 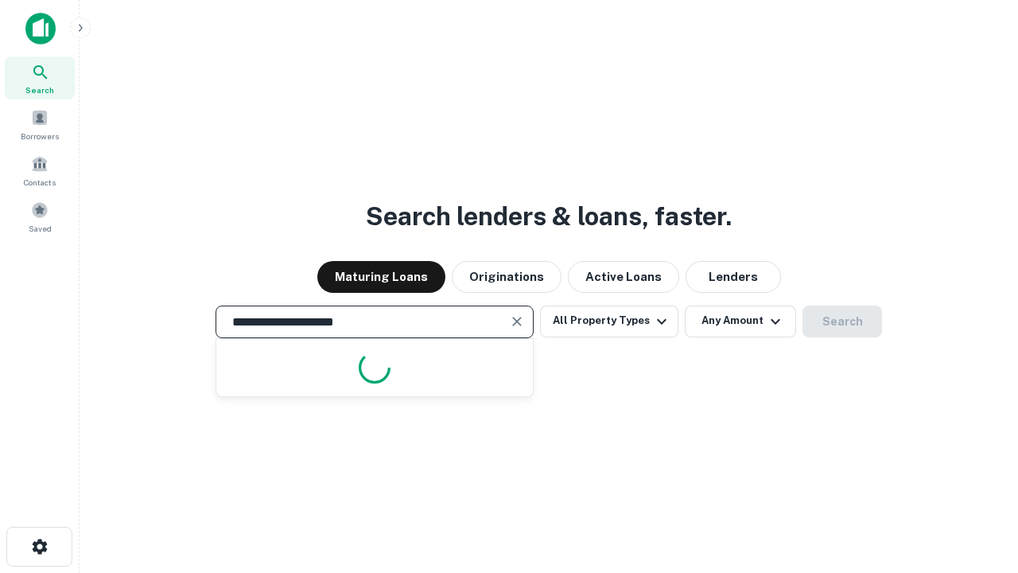 I want to click on button: Lenders, so click(x=733, y=277).